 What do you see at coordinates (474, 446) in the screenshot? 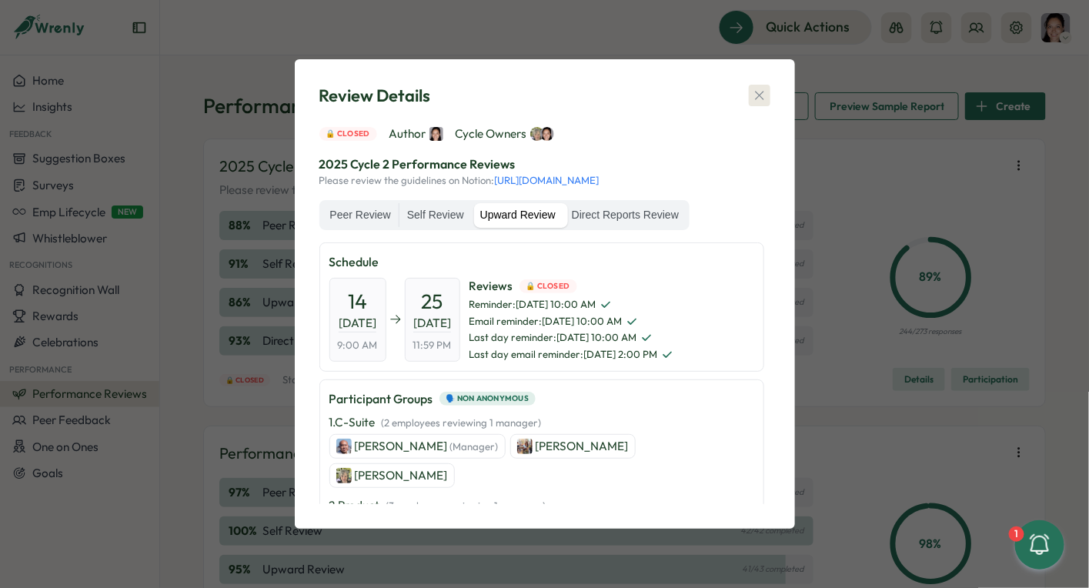
I see `span: (Manager)` at bounding box center [474, 446].